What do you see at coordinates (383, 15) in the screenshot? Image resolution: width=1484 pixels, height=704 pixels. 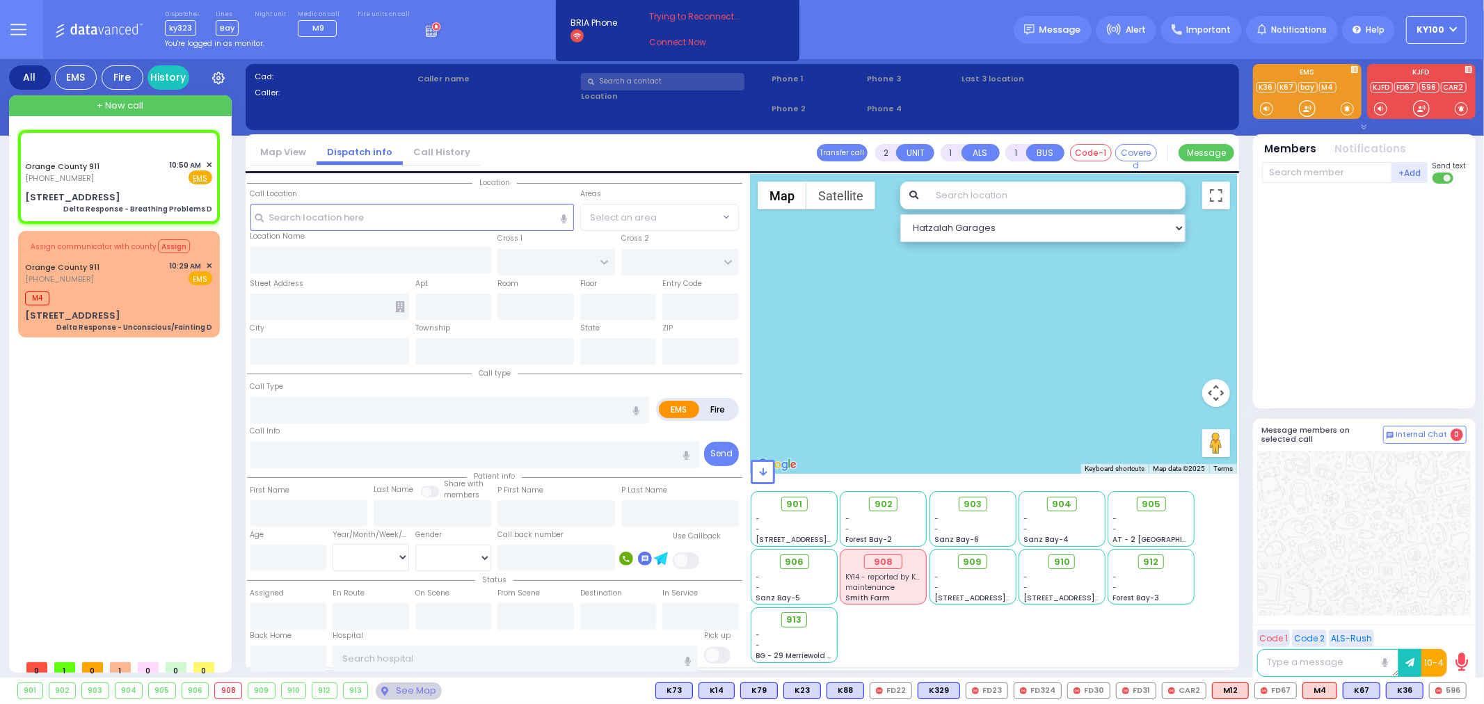 I see `label: Fire units on call` at bounding box center [383, 15].